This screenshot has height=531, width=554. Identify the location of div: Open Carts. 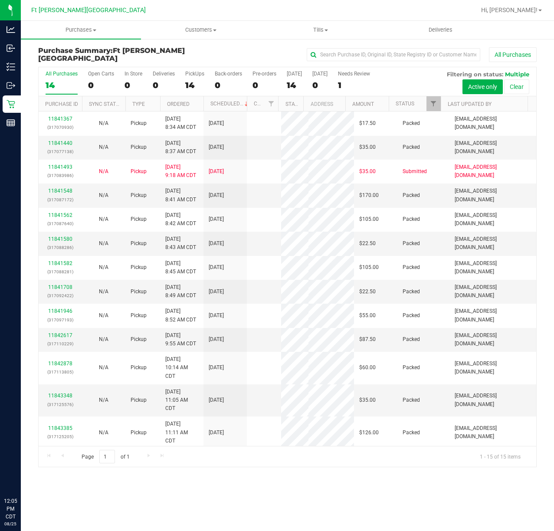
(101, 74).